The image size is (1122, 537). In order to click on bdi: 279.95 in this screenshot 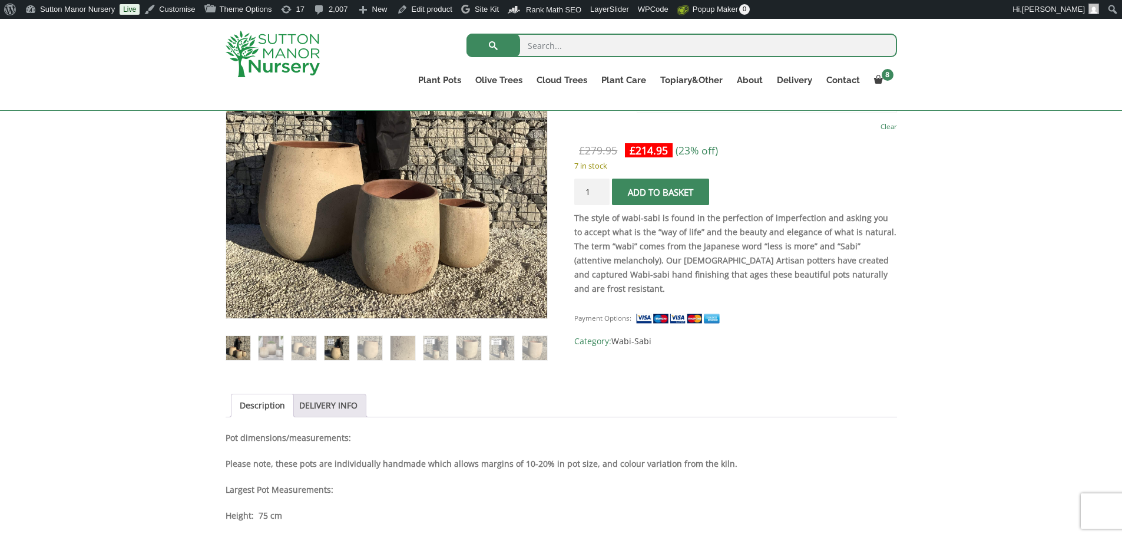, I will do `click(598, 150)`.